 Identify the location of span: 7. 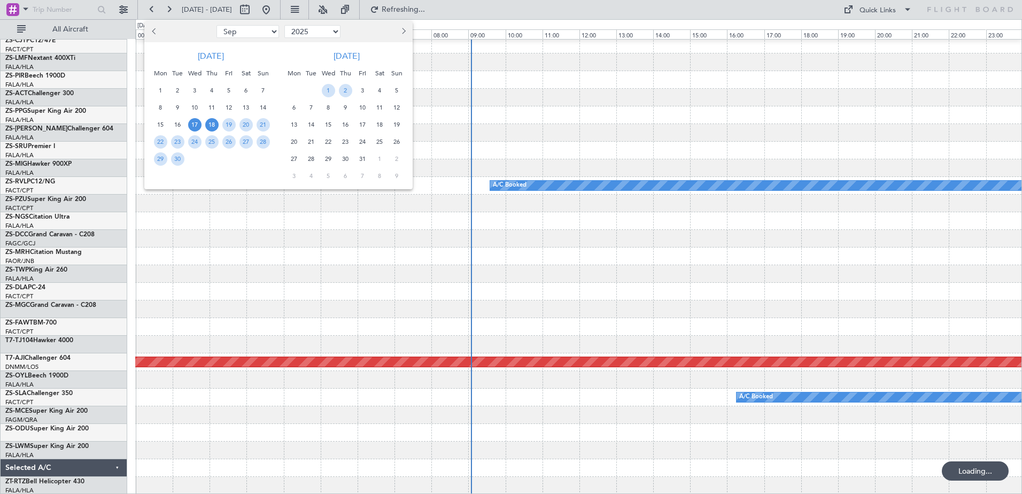
(362, 176).